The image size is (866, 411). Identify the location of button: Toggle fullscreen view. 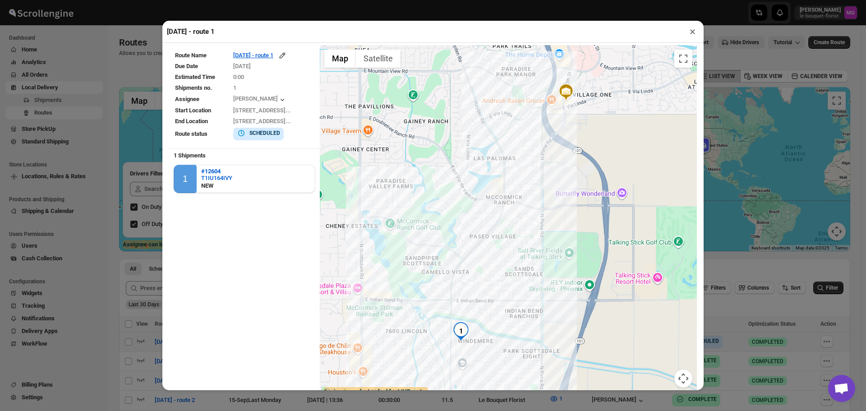
(684, 59).